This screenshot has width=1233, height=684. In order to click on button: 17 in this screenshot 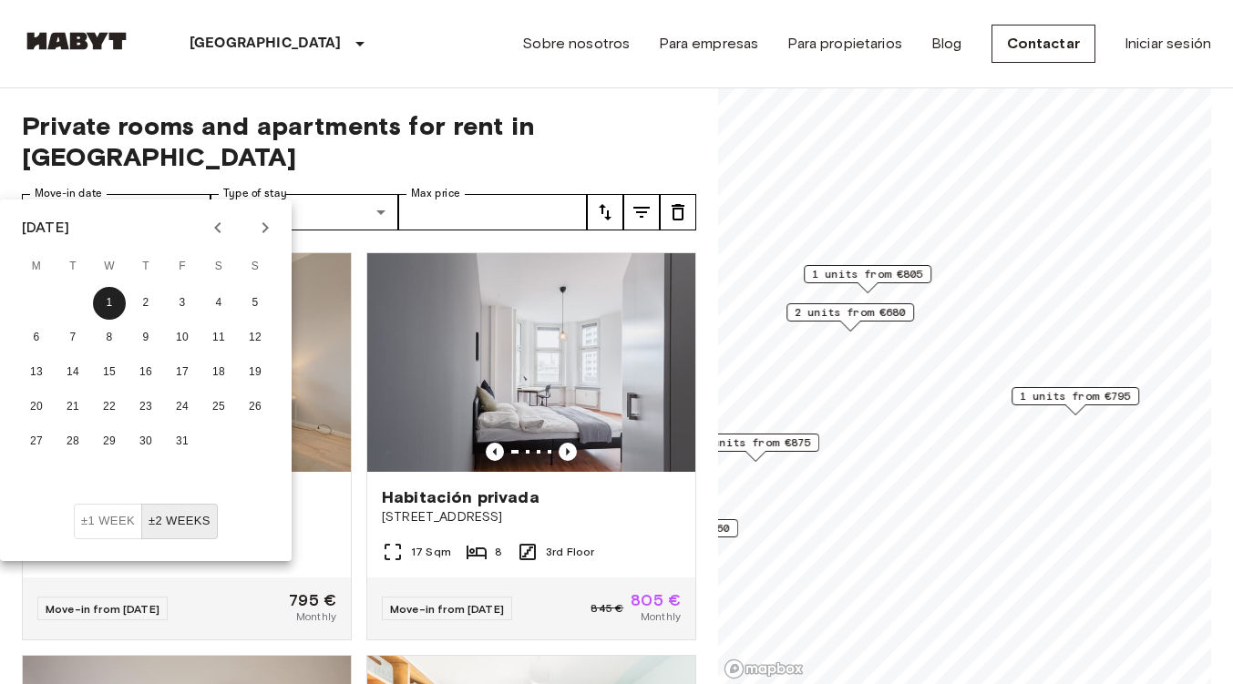, I will do `click(182, 373)`.